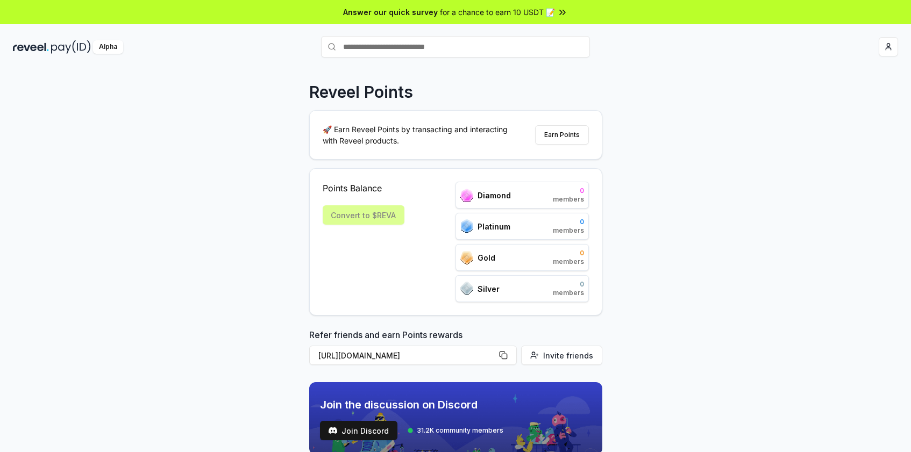 This screenshot has height=452, width=911. Describe the element at coordinates (561, 355) in the screenshot. I see `button: Invite friends` at that location.